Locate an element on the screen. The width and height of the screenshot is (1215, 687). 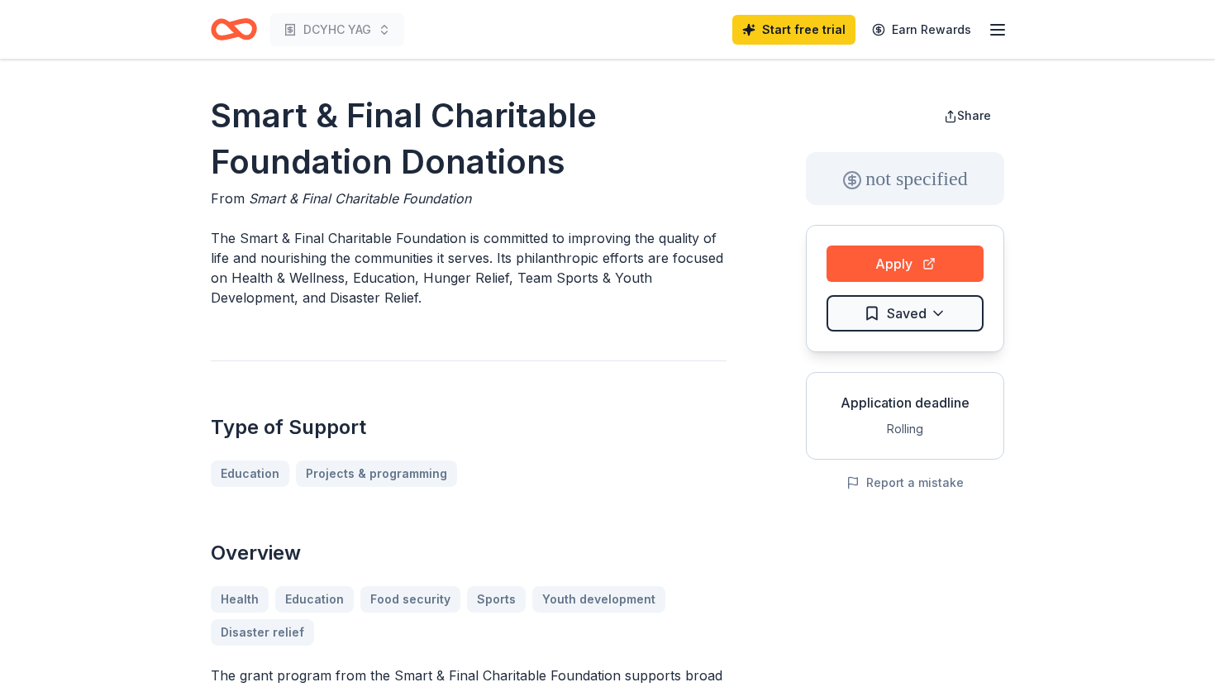
button: Report a mistake is located at coordinates (905, 483).